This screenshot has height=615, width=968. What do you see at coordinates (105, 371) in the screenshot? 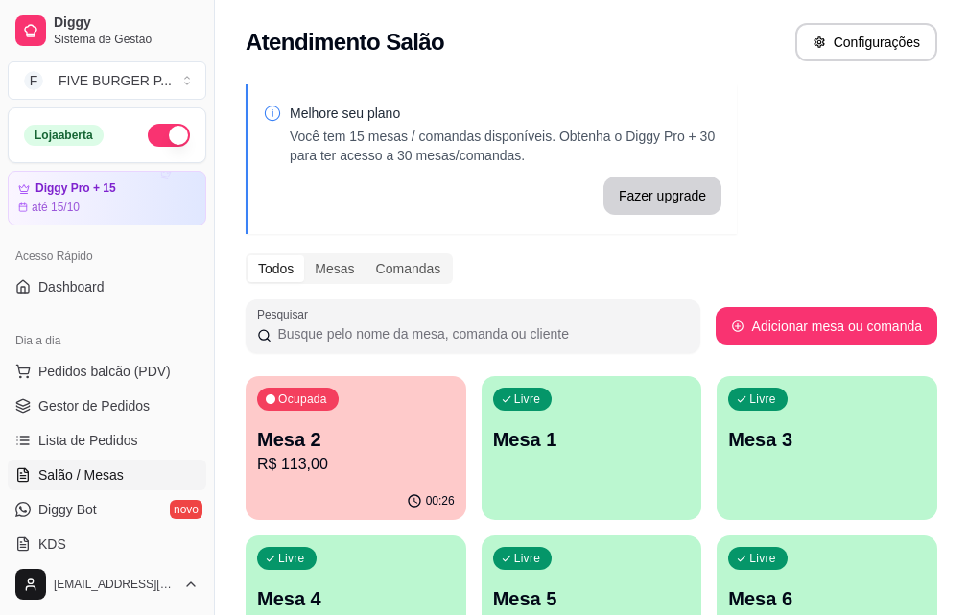
I see `span: Pedidos balcão (PDV)` at bounding box center [105, 371].